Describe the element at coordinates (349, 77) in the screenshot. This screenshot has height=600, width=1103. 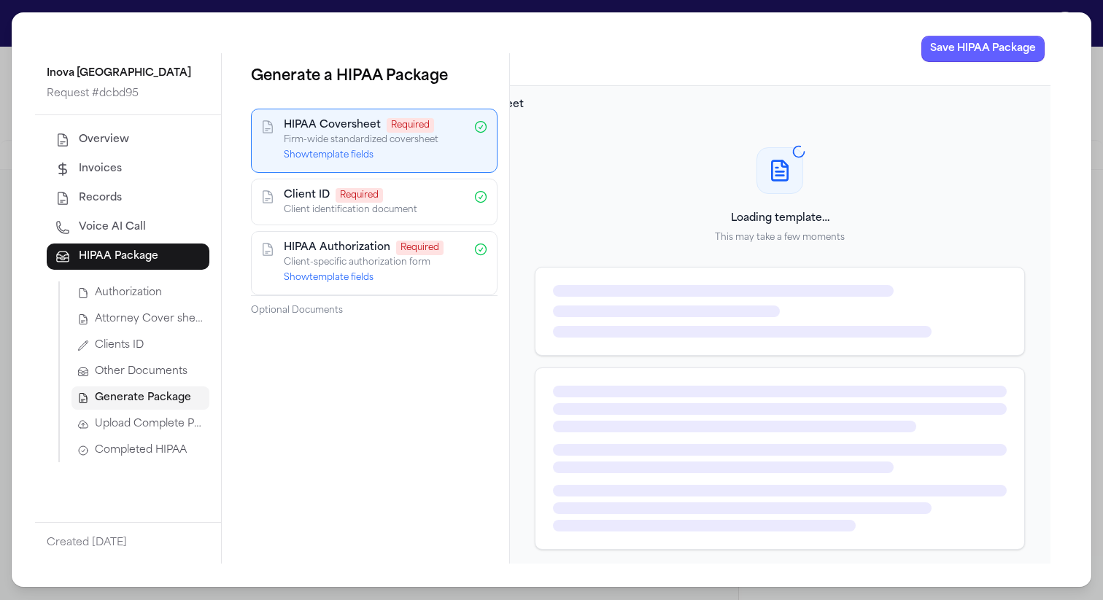
I see `h1: Generate a HIPAA Package` at that location.